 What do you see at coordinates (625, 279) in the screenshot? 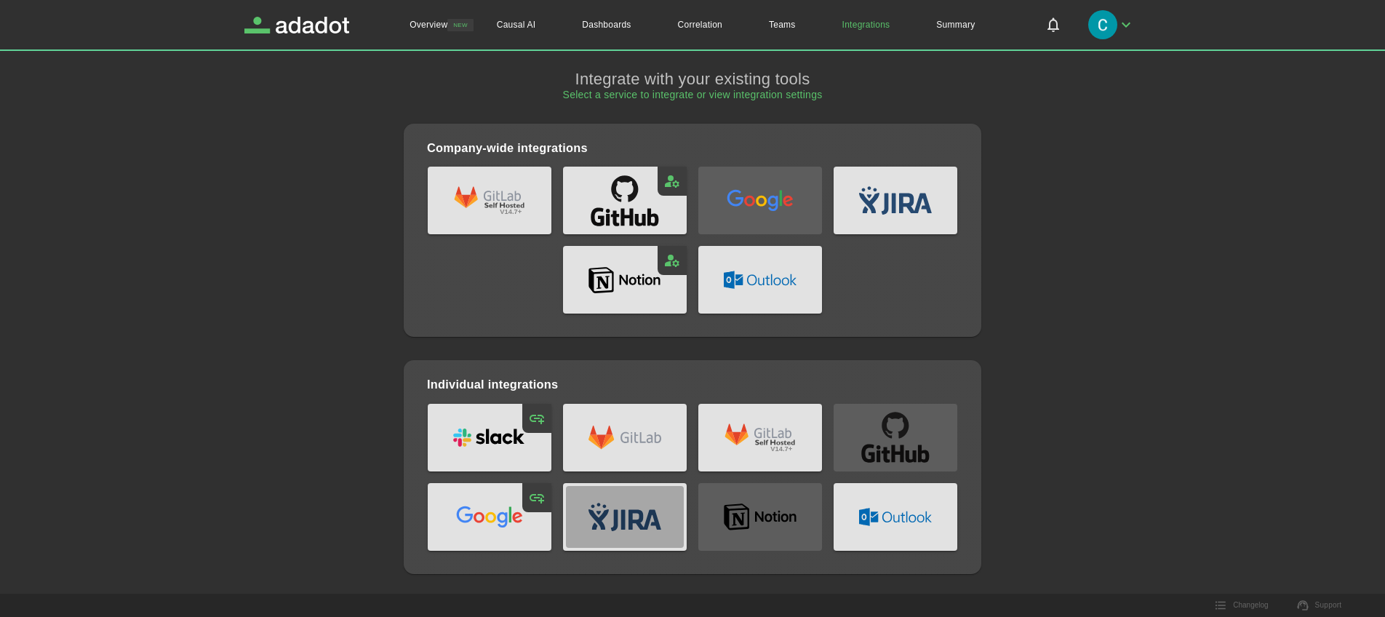
I see `button: notion: Connected` at bounding box center [625, 279].